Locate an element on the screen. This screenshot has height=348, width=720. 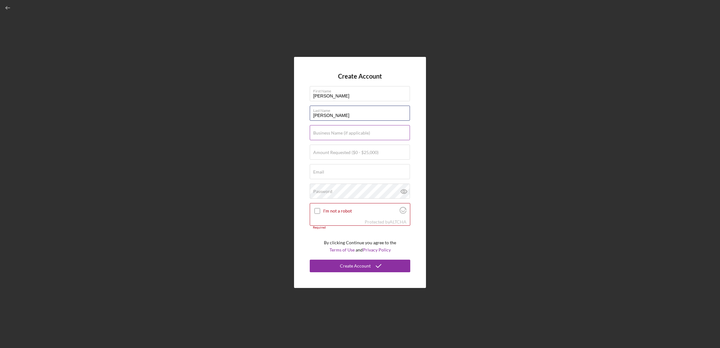
p: By clicking Continue you agree to the and is located at coordinates (360, 246).